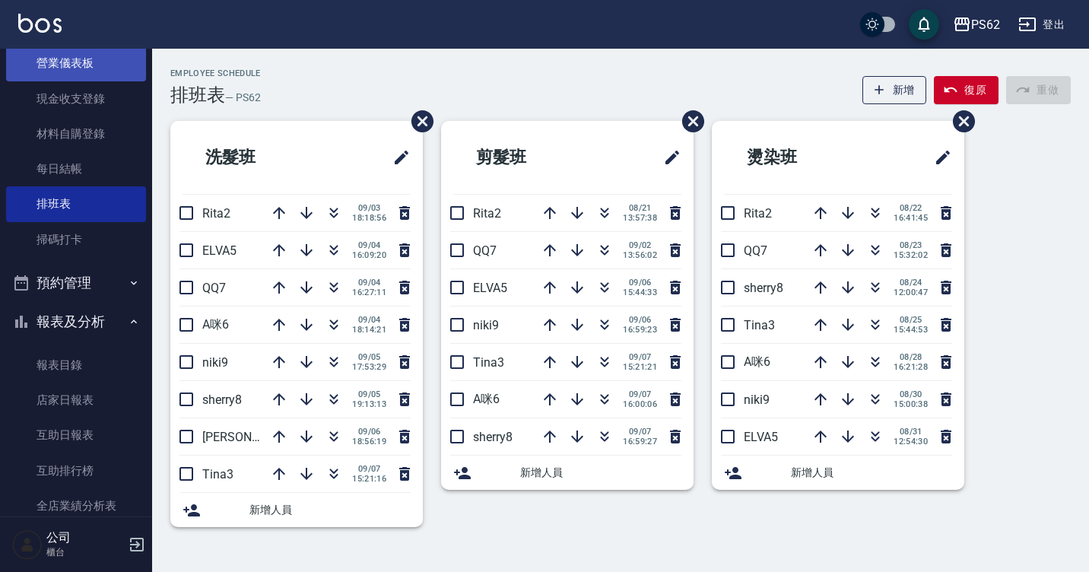 Image resolution: width=1089 pixels, height=572 pixels. What do you see at coordinates (76, 435) in the screenshot?
I see `a: 互助日報表` at bounding box center [76, 435].